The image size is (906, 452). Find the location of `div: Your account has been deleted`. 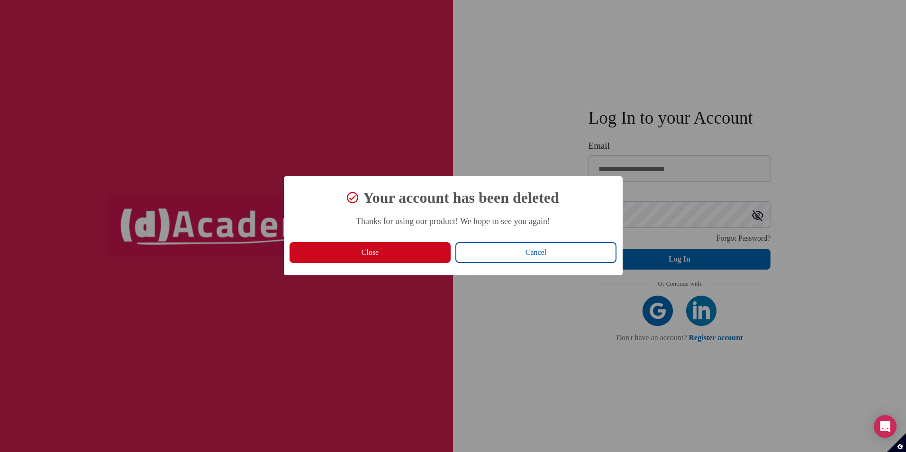

div: Your account has been deleted is located at coordinates (453, 198).